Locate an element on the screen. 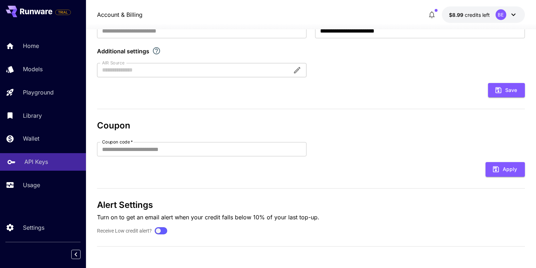  nav: breadcrumb is located at coordinates (120, 15).